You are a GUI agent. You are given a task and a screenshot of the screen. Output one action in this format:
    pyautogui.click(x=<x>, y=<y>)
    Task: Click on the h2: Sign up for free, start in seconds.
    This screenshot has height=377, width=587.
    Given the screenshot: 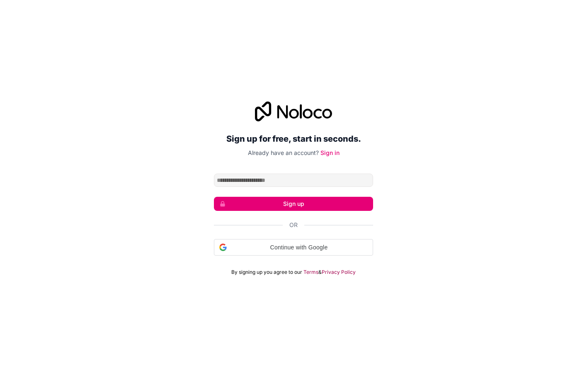 What is the action you would take?
    pyautogui.click(x=293, y=139)
    